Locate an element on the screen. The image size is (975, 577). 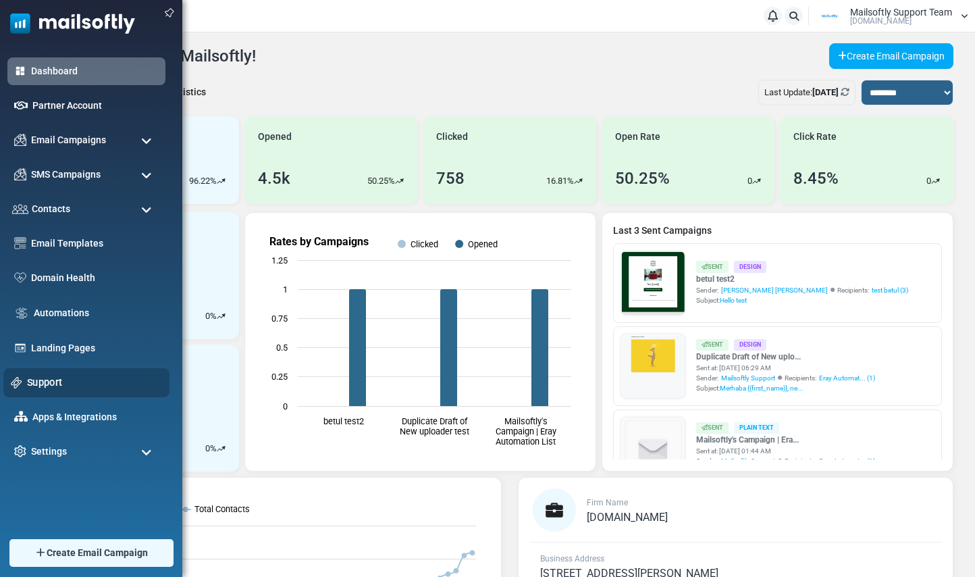
img: dashboard-icon-active.svg is located at coordinates (20, 71).